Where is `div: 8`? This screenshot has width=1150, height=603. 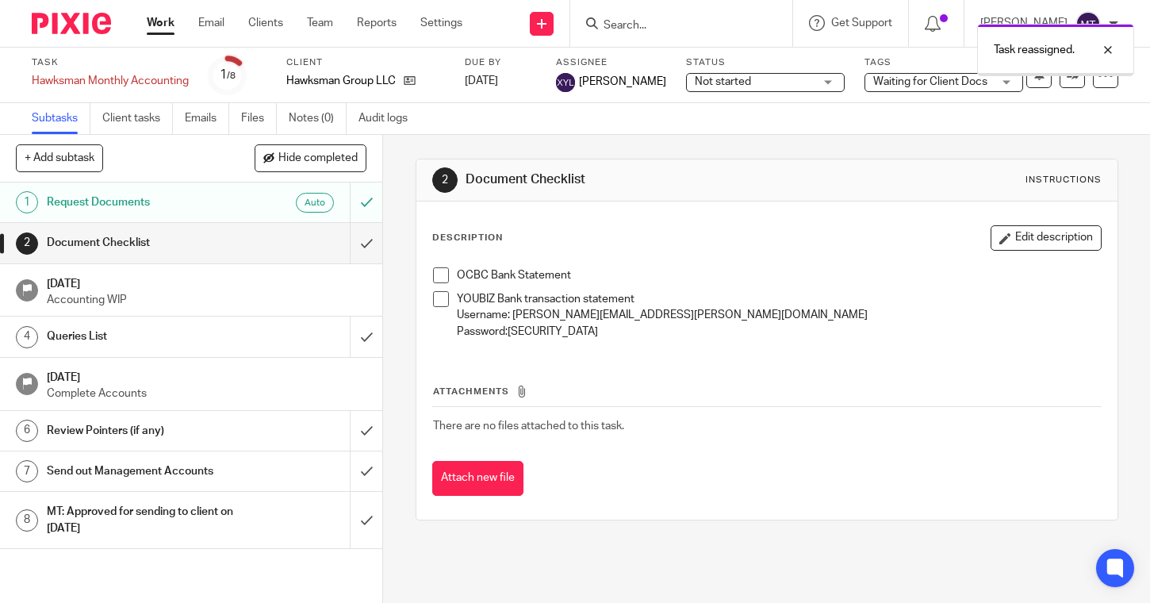
div: 8 is located at coordinates (27, 520).